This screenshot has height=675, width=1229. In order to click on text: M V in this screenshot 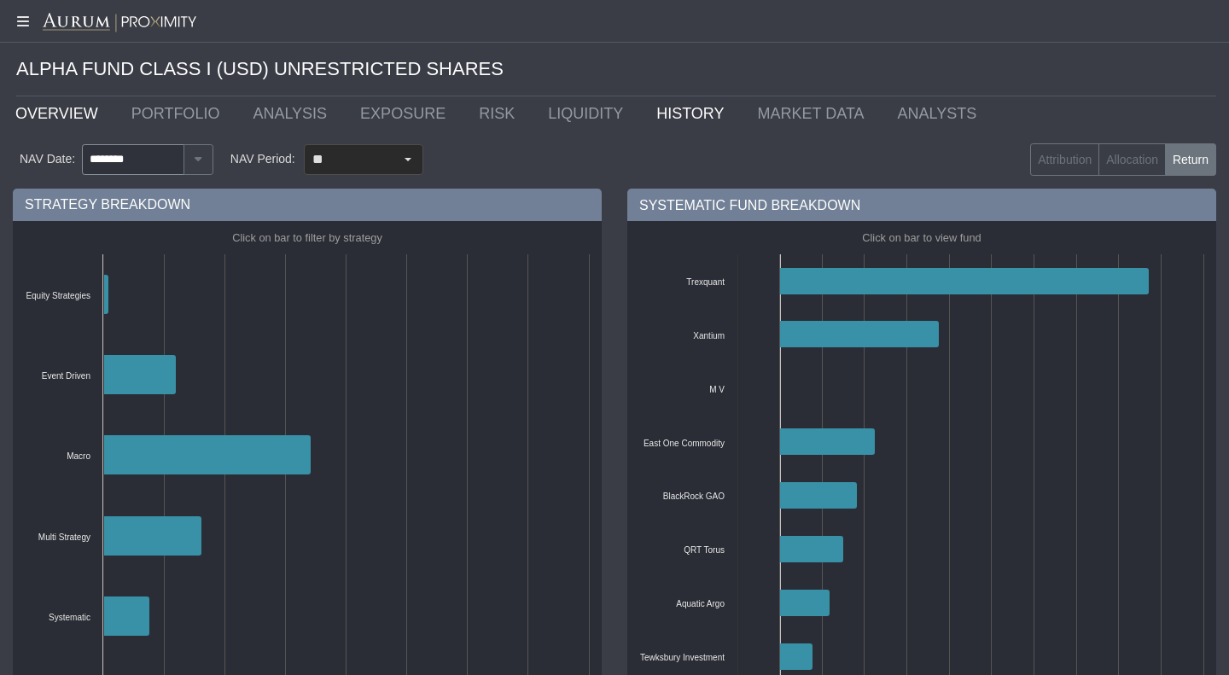, I will do `click(717, 389)`.